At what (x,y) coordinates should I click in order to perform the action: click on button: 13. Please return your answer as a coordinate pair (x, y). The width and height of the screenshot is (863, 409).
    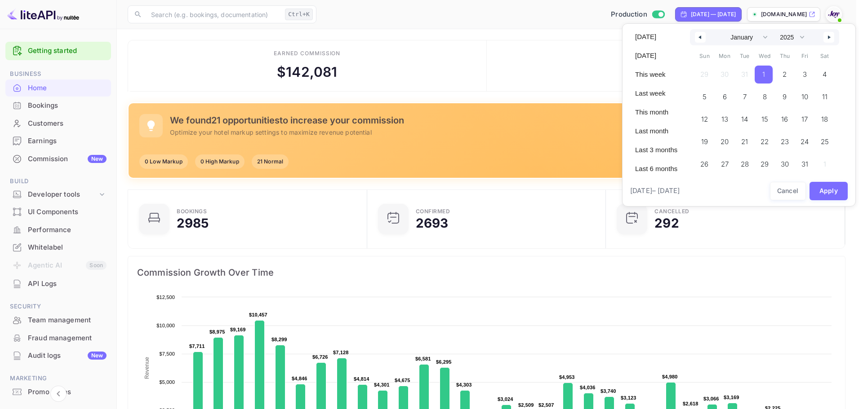
    Looking at the image, I should click on (724, 117).